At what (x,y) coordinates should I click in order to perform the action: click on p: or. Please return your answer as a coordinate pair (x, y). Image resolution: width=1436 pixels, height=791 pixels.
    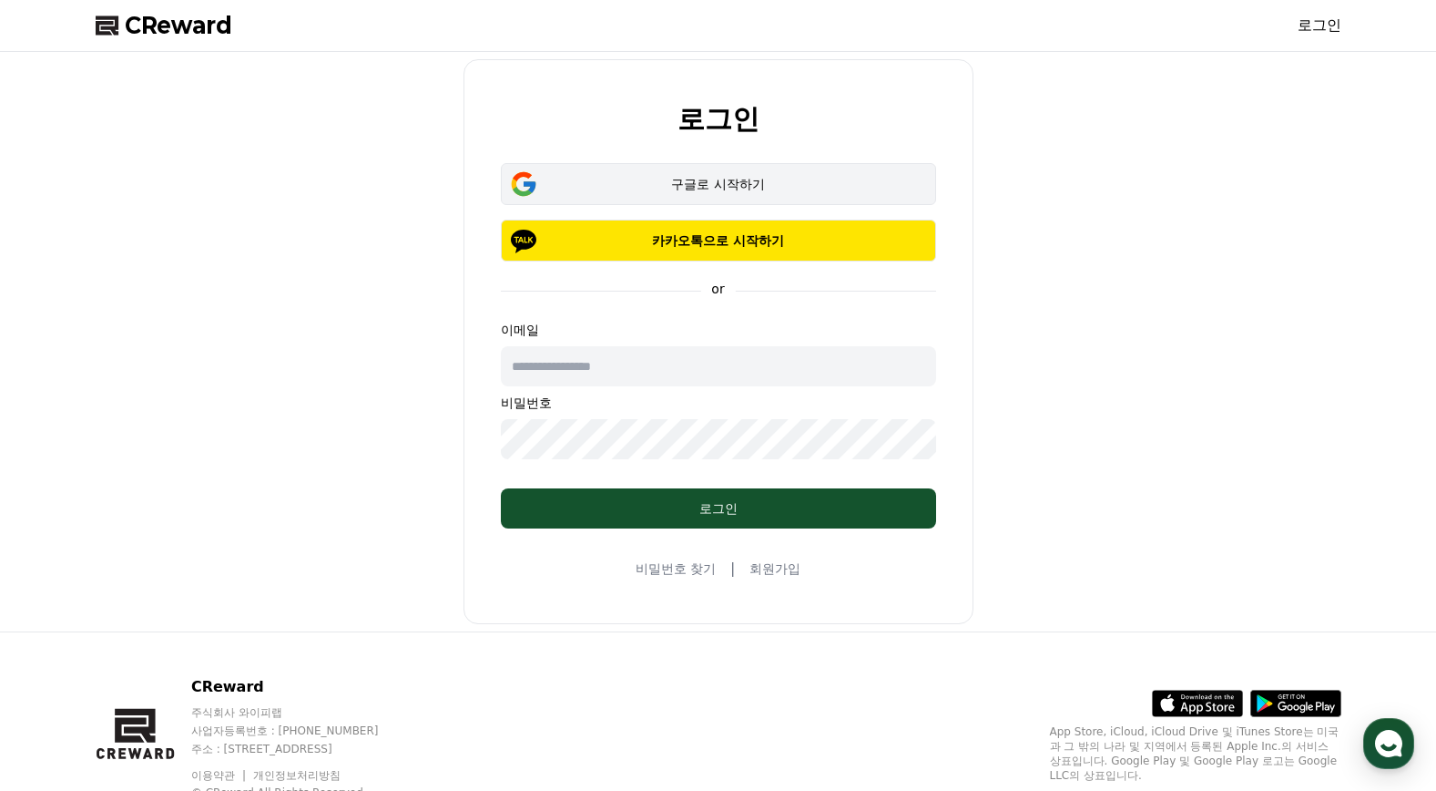
    Looking at the image, I should click on (718, 289).